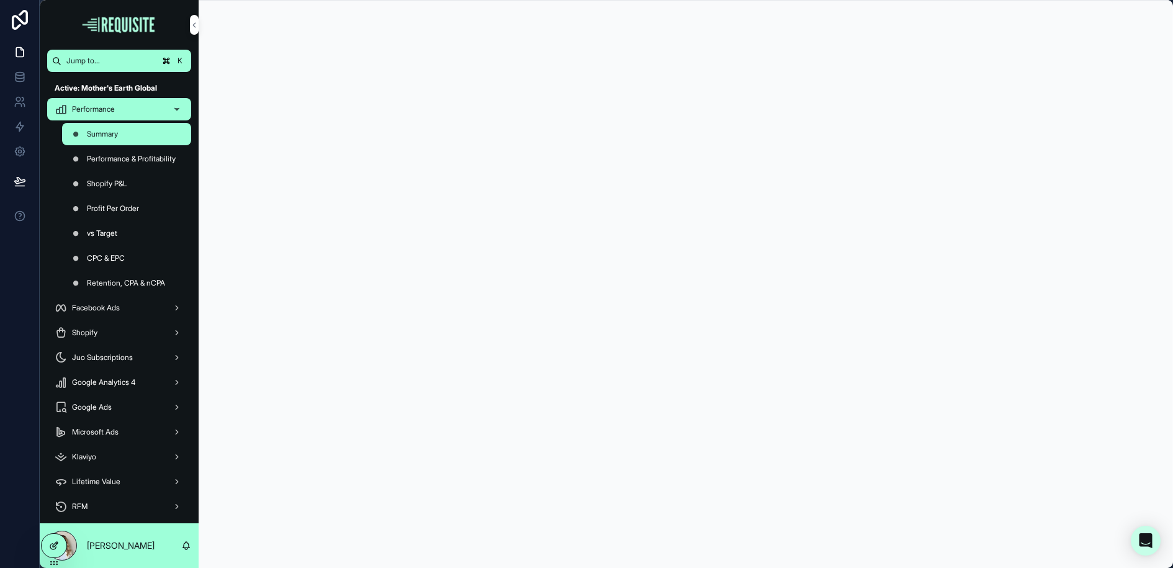 The height and width of the screenshot is (568, 1173). Describe the element at coordinates (110, 61) in the screenshot. I see `span: Jump to...` at that location.